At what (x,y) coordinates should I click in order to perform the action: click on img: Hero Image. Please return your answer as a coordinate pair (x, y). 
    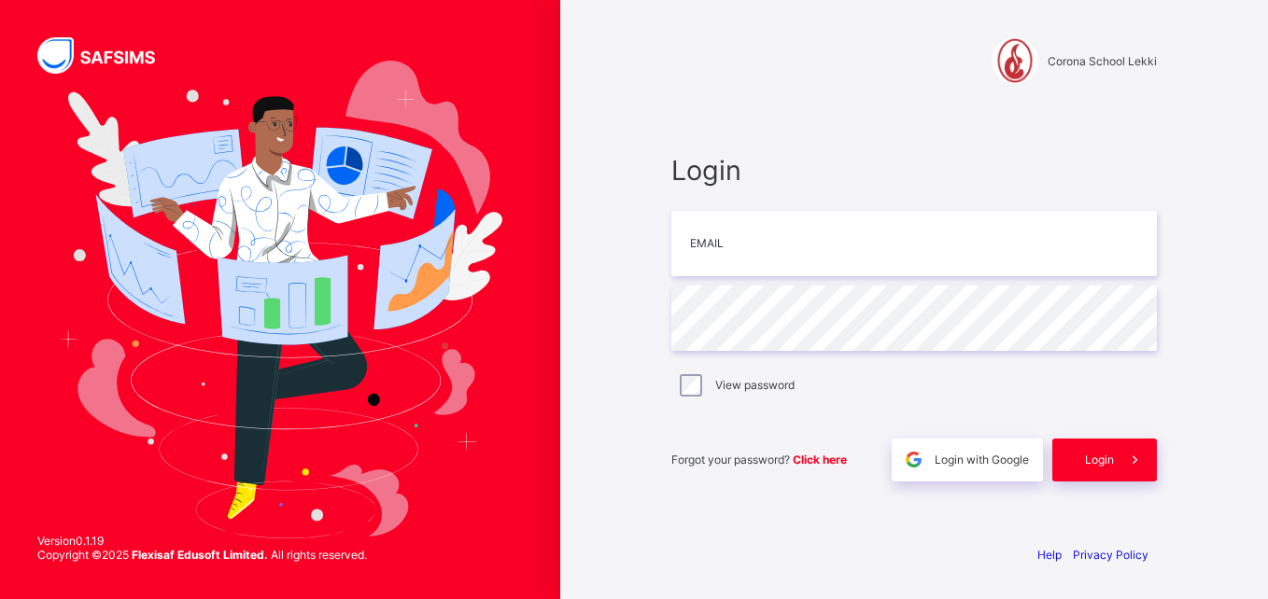
    Looking at the image, I should click on (280, 300).